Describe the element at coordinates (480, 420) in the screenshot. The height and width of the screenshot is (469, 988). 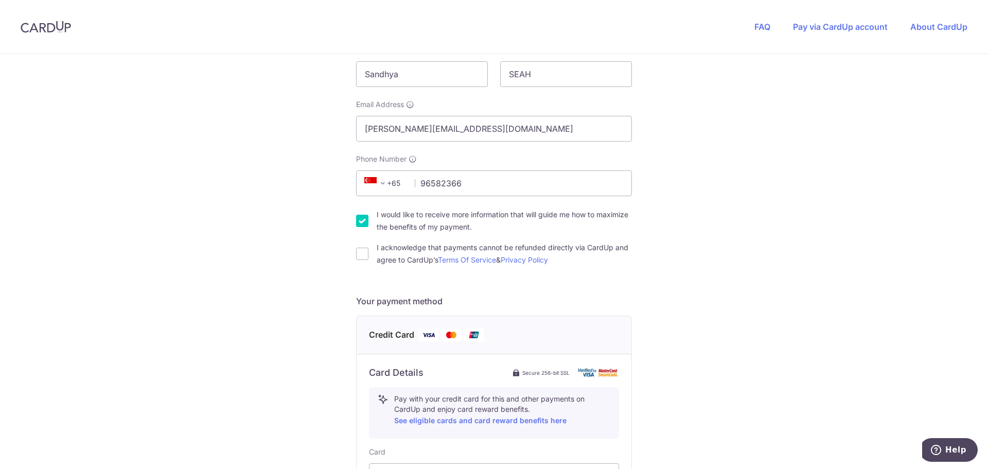
I see `a: See eligible cards and card reward benefits here` at that location.